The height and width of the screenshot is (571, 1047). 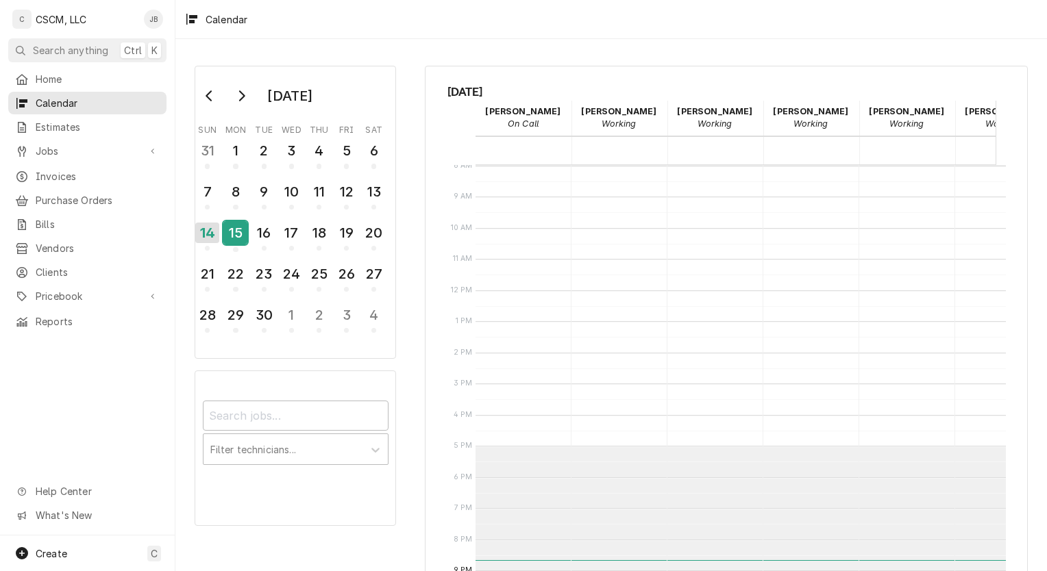 What do you see at coordinates (462, 259) in the screenshot?
I see `span: 11 AM` at bounding box center [462, 259].